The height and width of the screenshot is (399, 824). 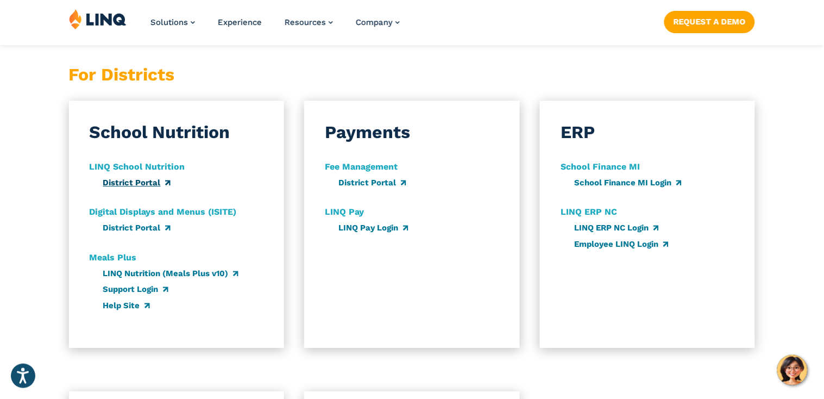 I want to click on a: LINQ ERP NC Login, so click(x=616, y=228).